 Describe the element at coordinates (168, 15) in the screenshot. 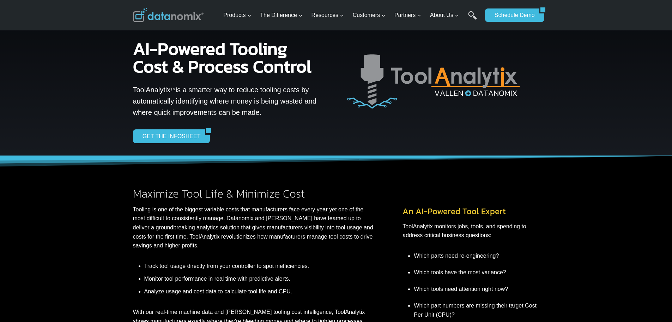

I see `img: Datanomix` at that location.